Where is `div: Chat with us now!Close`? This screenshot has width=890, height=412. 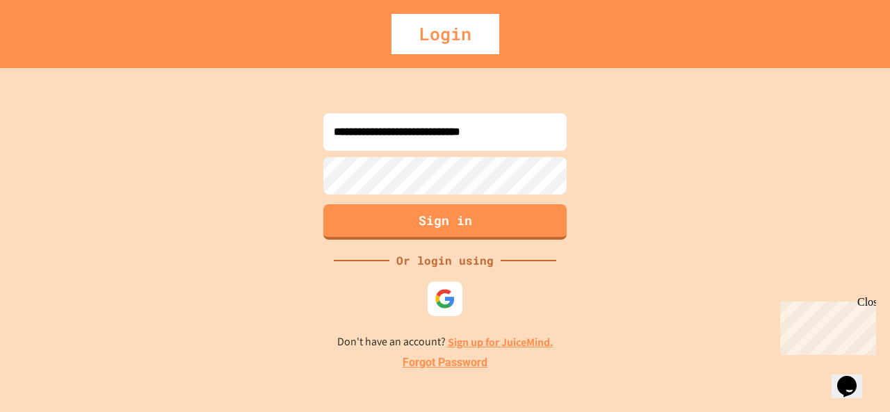
div: Chat with us now!Close is located at coordinates (51, 47).